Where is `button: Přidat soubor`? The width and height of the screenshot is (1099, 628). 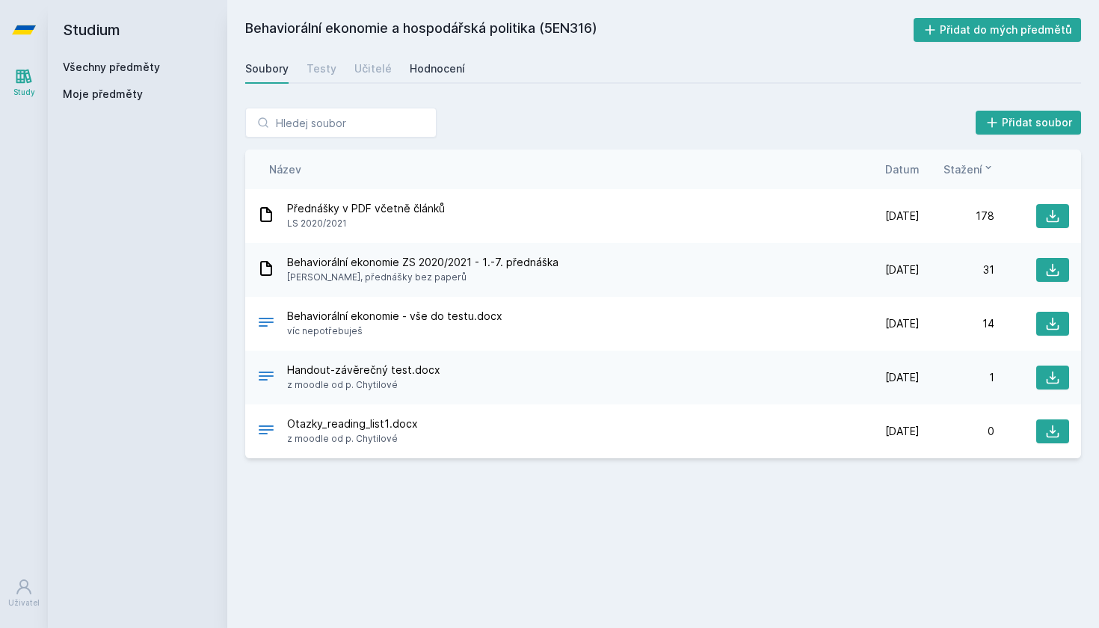
button: Přidat soubor is located at coordinates (1028, 123).